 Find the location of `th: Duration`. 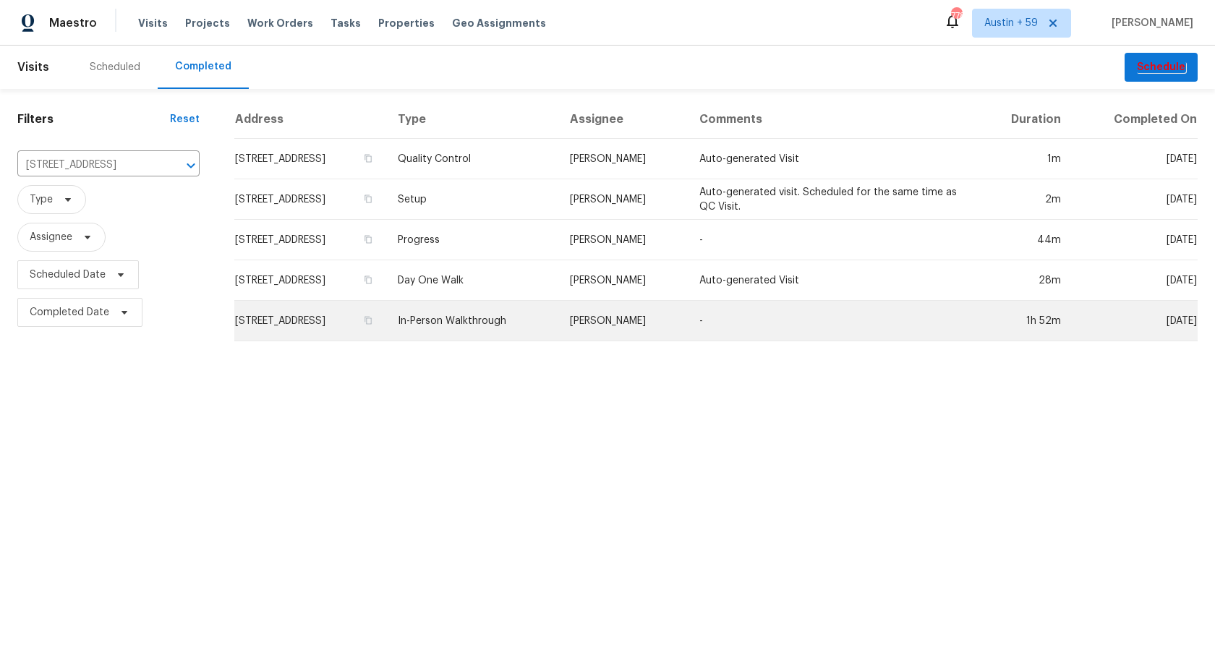

th: Duration is located at coordinates (1025, 119).